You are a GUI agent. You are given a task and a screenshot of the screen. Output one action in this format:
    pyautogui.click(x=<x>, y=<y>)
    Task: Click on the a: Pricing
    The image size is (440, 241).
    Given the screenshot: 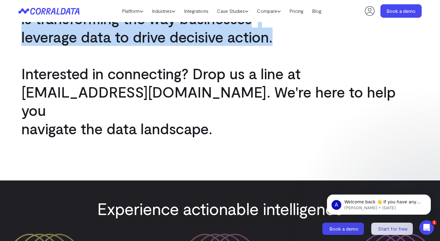 What is the action you would take?
    pyautogui.click(x=296, y=11)
    